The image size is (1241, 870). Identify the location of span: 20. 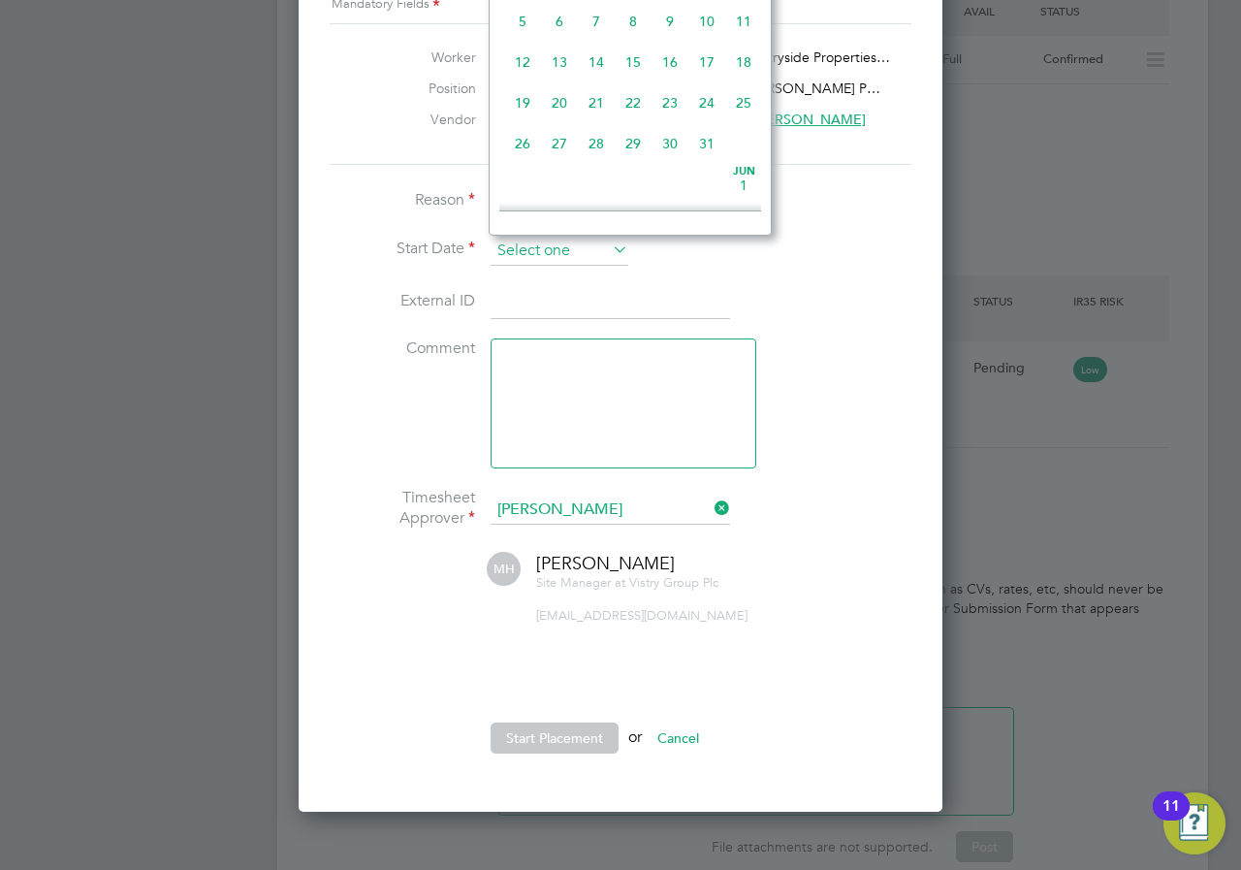
(560, 103).